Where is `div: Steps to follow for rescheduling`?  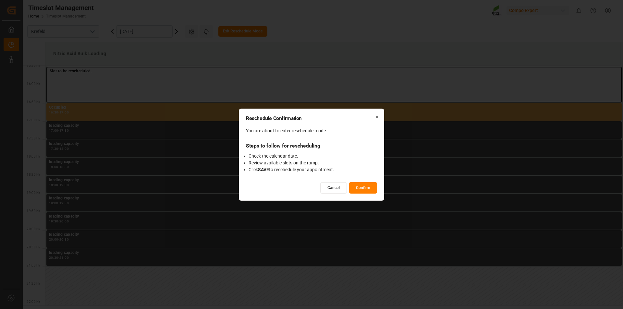
div: Steps to follow for rescheduling is located at coordinates (311, 146).